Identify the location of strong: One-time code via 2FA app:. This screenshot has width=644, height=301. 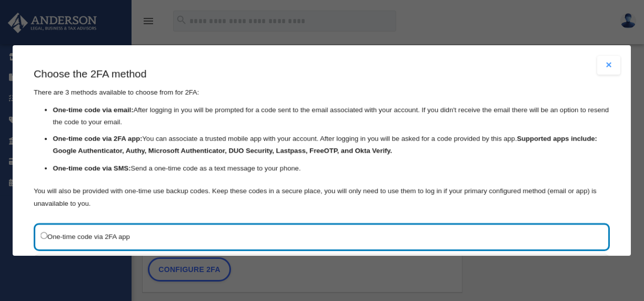
(98, 138).